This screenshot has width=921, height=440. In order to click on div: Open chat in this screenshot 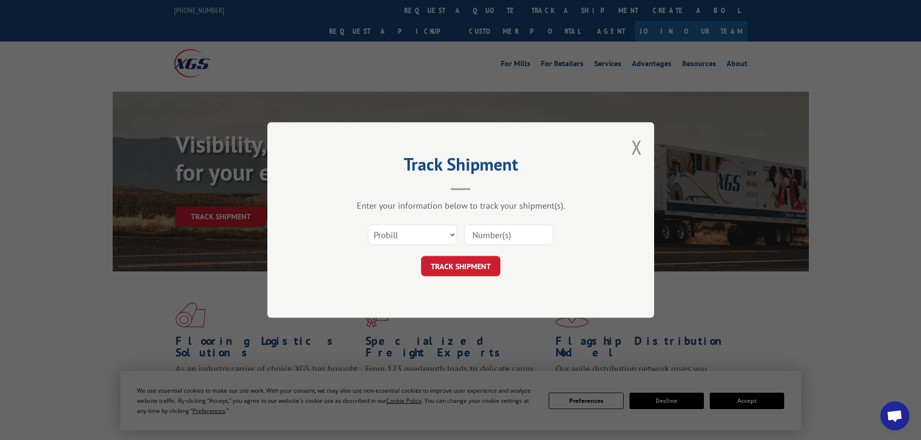, I will do `click(895, 416)`.